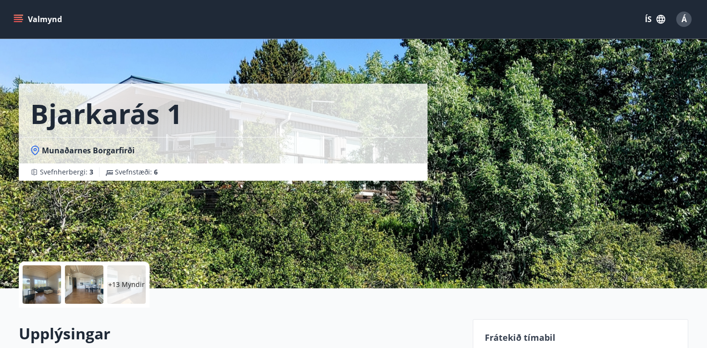  Describe the element at coordinates (88, 151) in the screenshot. I see `span: Munaðarnes Borgarfirði` at that location.